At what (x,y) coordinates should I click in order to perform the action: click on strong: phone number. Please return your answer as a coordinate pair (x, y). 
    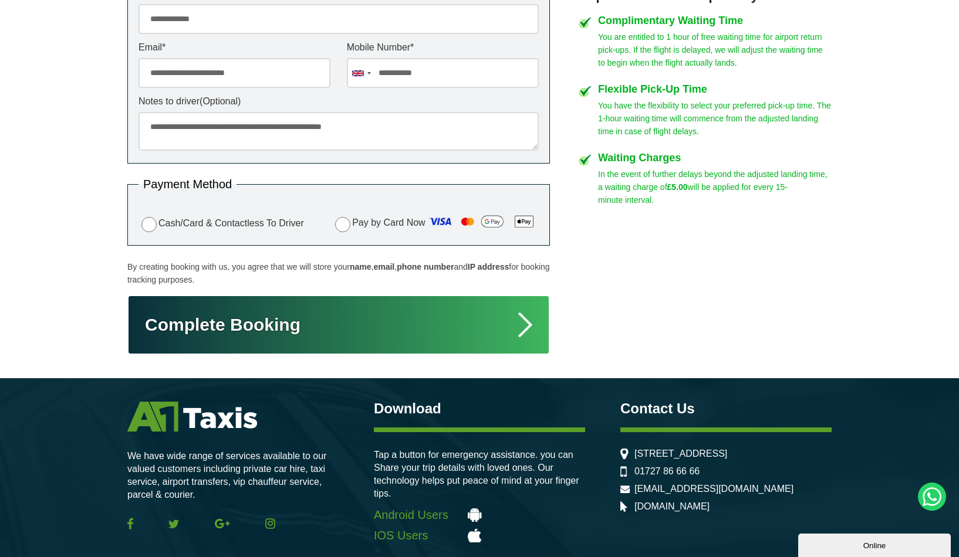
    Looking at the image, I should click on (425, 267).